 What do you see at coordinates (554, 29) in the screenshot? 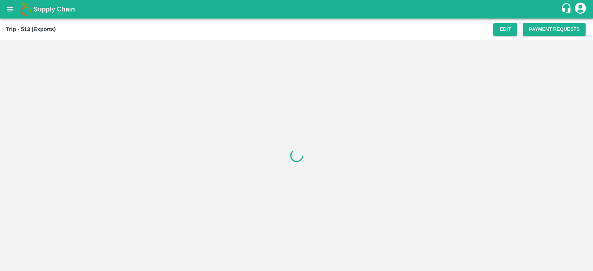
I see `button: Payment Requests` at bounding box center [554, 29].